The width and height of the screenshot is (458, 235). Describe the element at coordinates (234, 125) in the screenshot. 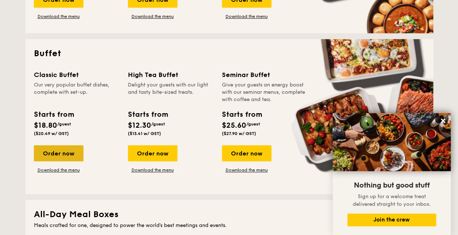

I see `span: $25.60` at that location.